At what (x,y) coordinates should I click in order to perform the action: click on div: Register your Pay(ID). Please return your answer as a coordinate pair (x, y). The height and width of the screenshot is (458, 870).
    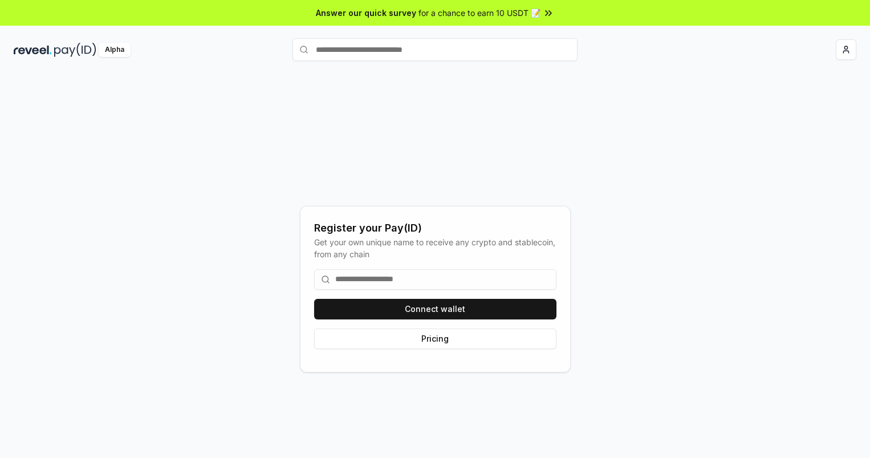
    Looking at the image, I should click on (435, 228).